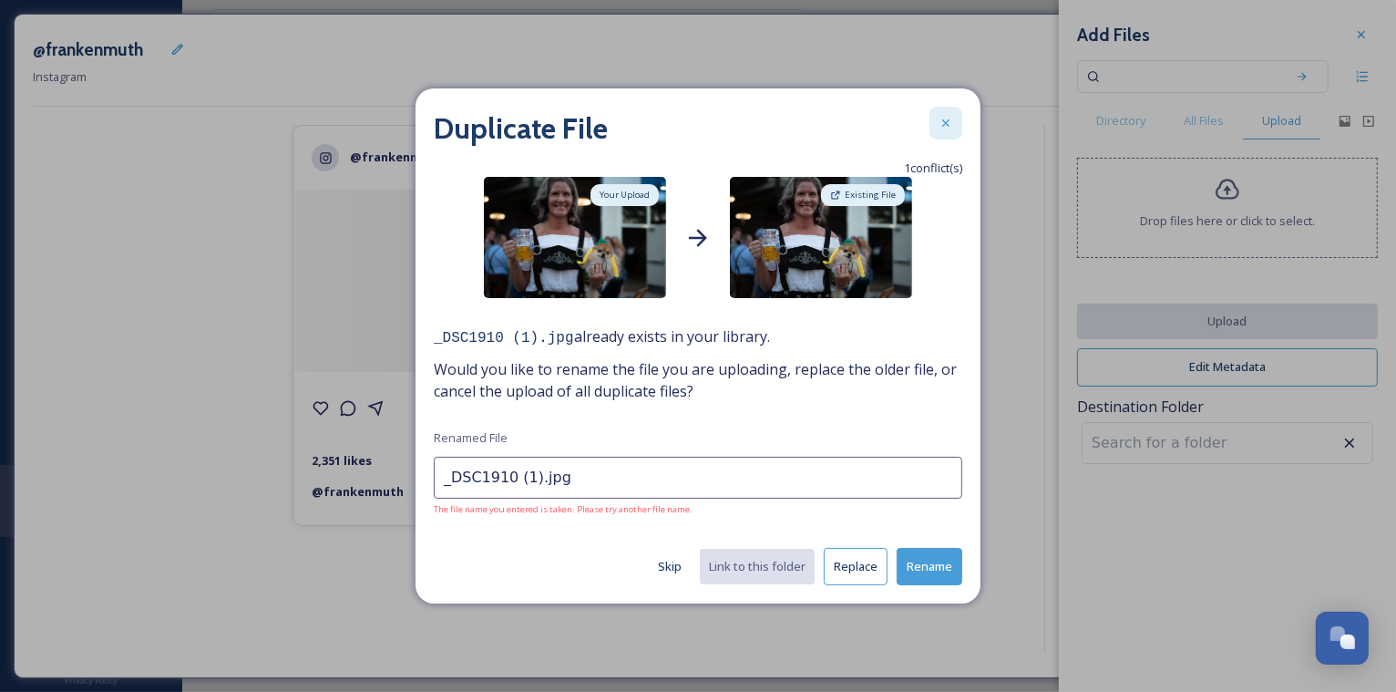  What do you see at coordinates (470, 438) in the screenshot?
I see `span: Renamed File` at bounding box center [470, 438].